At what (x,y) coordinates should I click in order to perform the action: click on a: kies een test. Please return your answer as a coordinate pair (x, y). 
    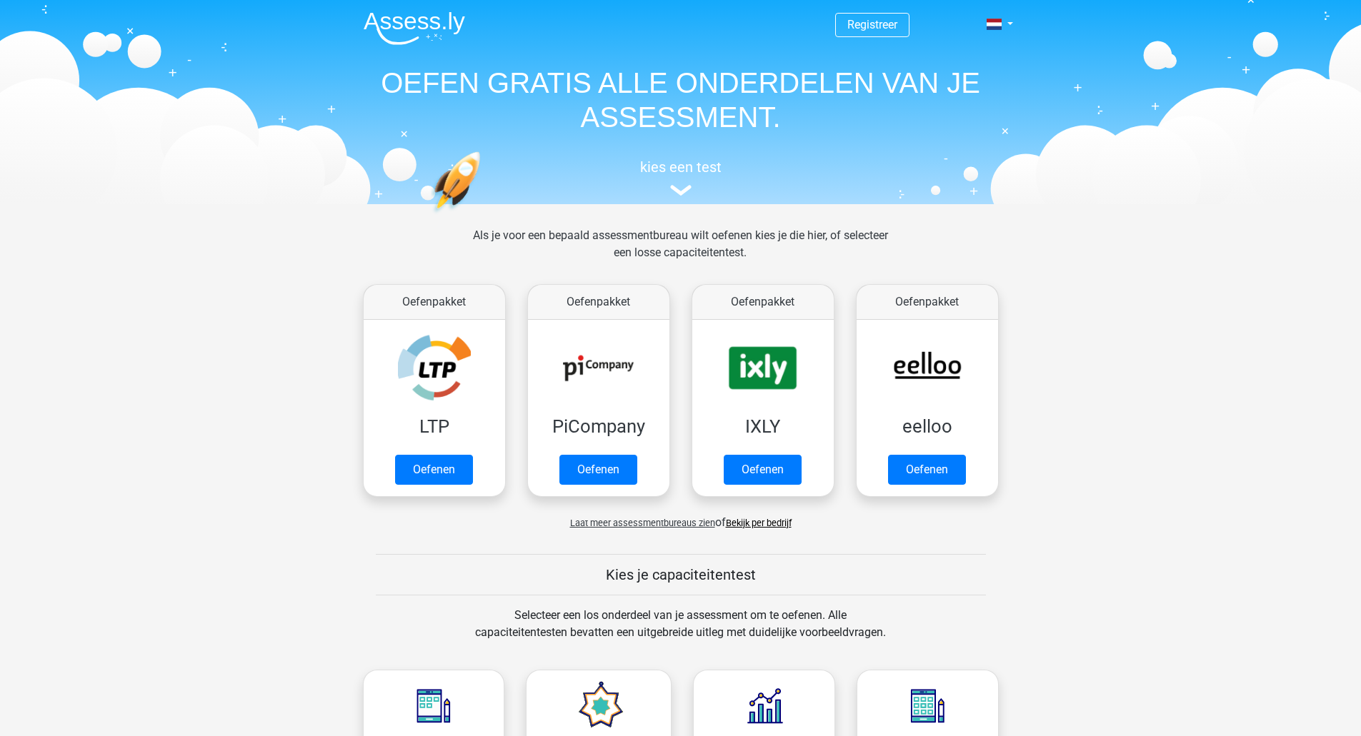
    Looking at the image, I should click on (681, 177).